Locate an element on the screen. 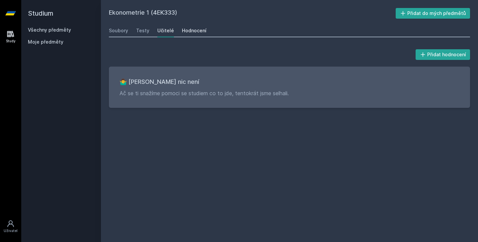 This screenshot has width=478, height=242. a: Učitelé is located at coordinates (166, 31).